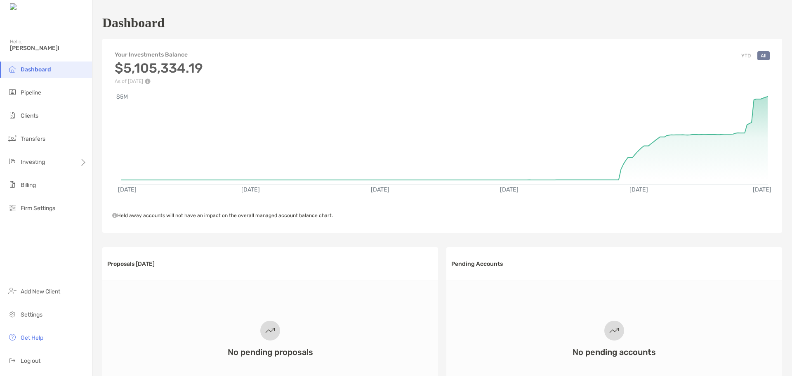 Image resolution: width=792 pixels, height=376 pixels. I want to click on img: pipeline icon, so click(12, 92).